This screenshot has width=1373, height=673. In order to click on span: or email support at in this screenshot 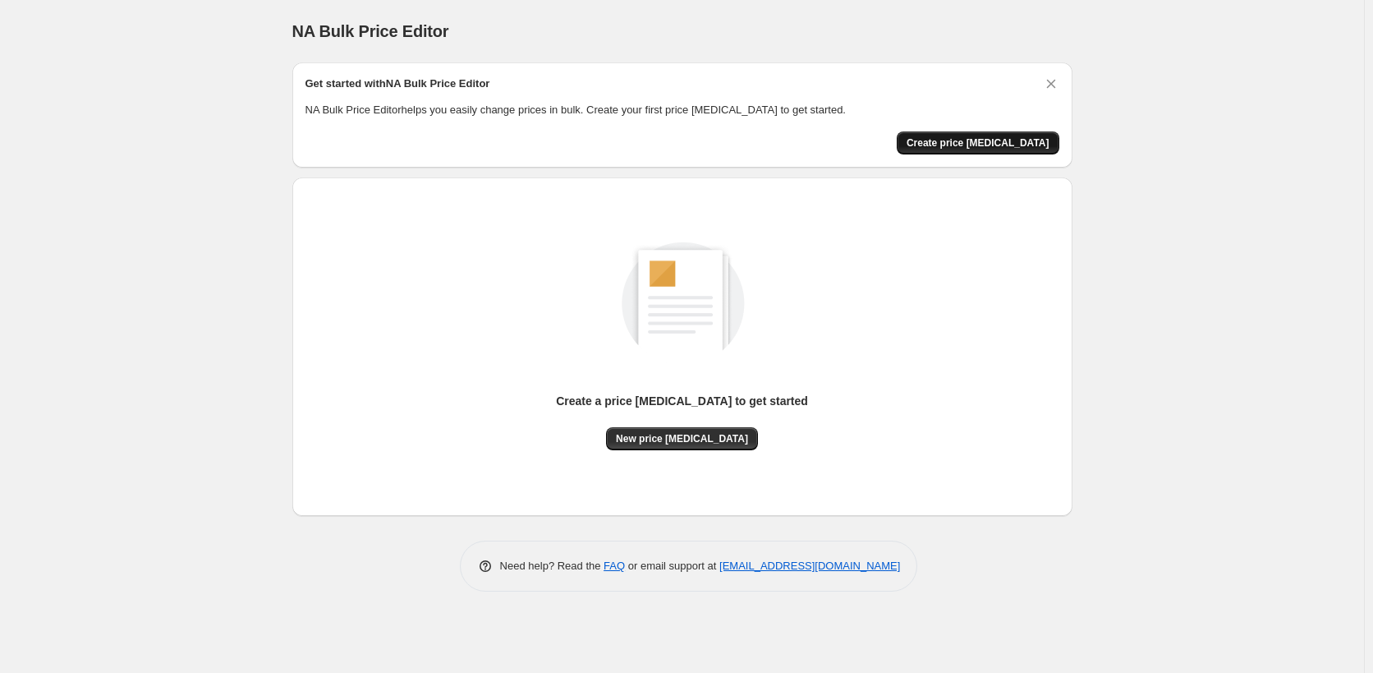, I will do `click(672, 565)`.